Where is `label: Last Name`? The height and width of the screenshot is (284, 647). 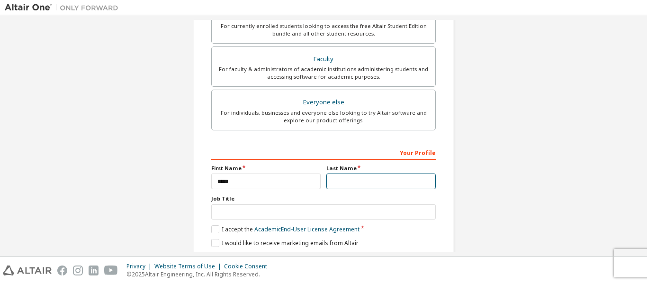 label: Last Name is located at coordinates (381, 168).